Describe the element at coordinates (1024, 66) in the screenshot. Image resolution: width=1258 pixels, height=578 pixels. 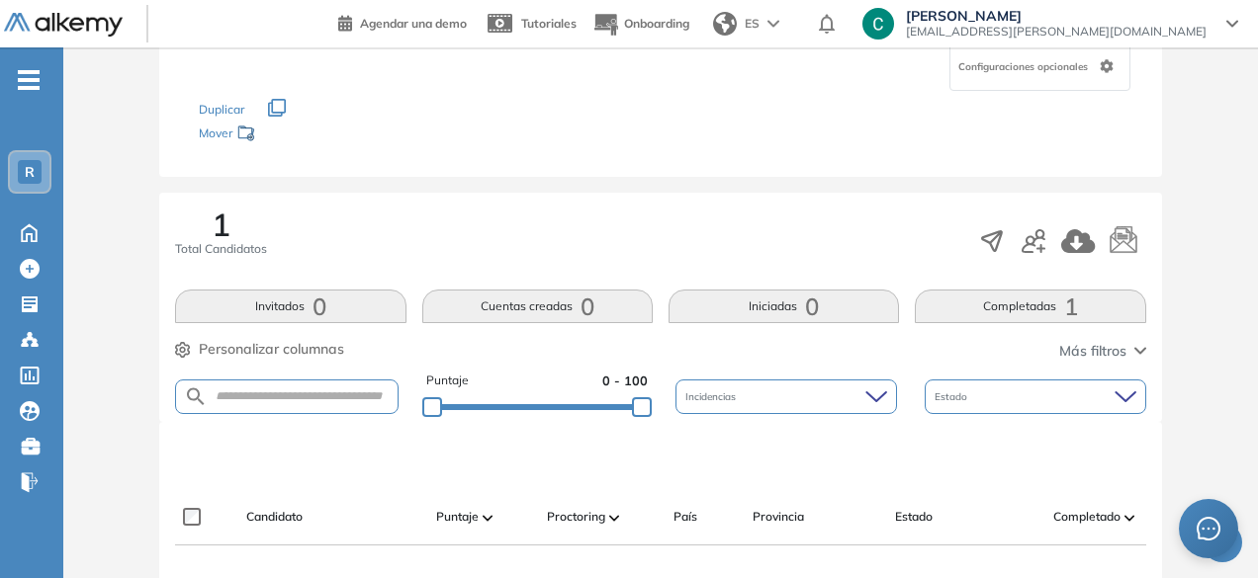
I see `span: Configuraciones opcionales` at that location.